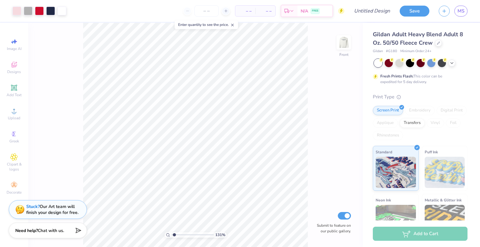 This screenshot has height=247, width=480. What do you see at coordinates (420, 111) in the screenshot?
I see `div: Embroidery` at bounding box center [420, 111].